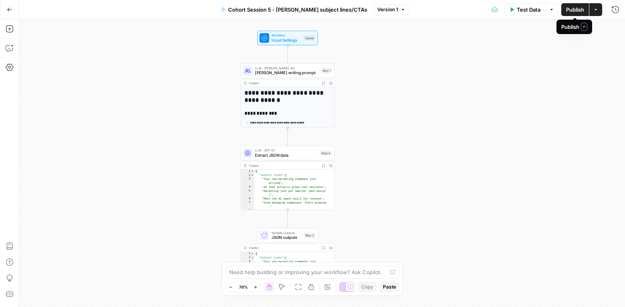  What do you see at coordinates (326, 153) in the screenshot?
I see `div: Step 4` at bounding box center [326, 153].